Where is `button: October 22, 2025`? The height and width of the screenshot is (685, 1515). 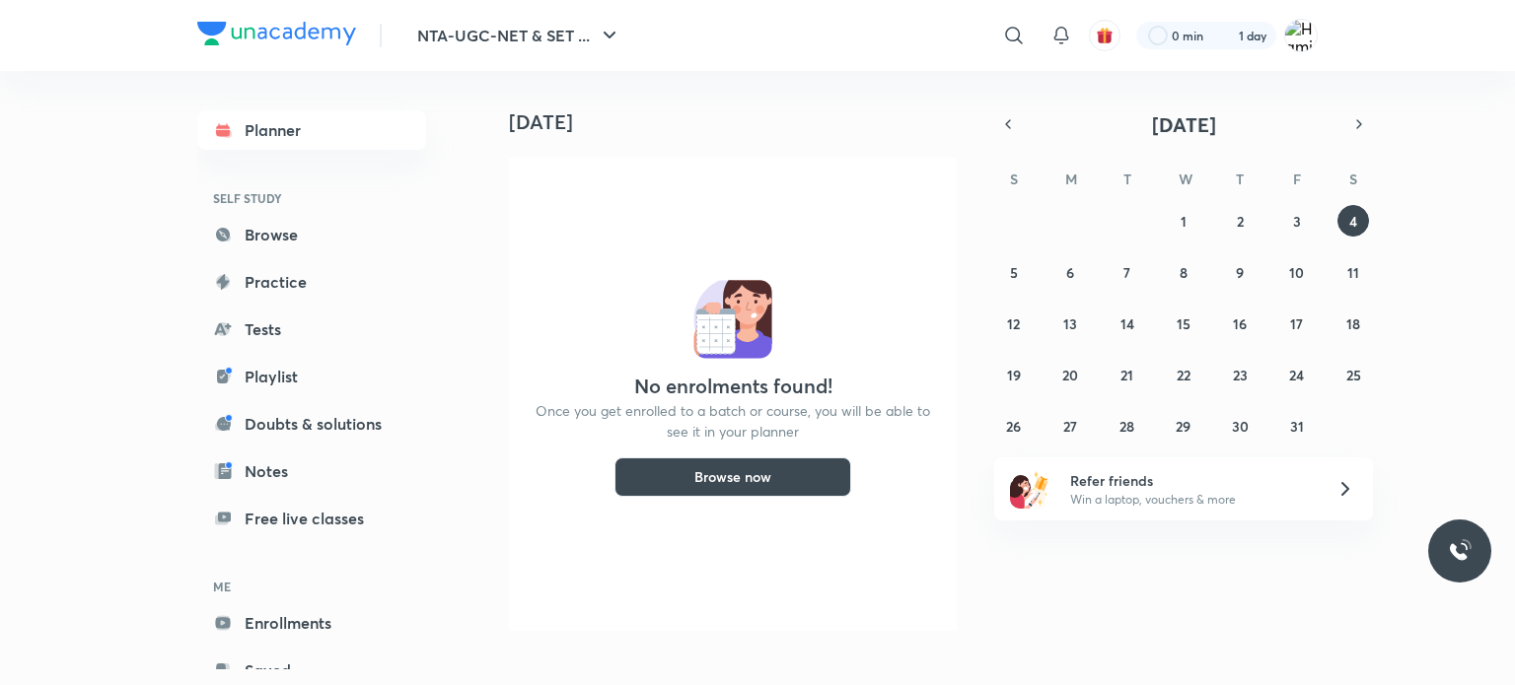 button: October 22, 2025 is located at coordinates (1183, 375).